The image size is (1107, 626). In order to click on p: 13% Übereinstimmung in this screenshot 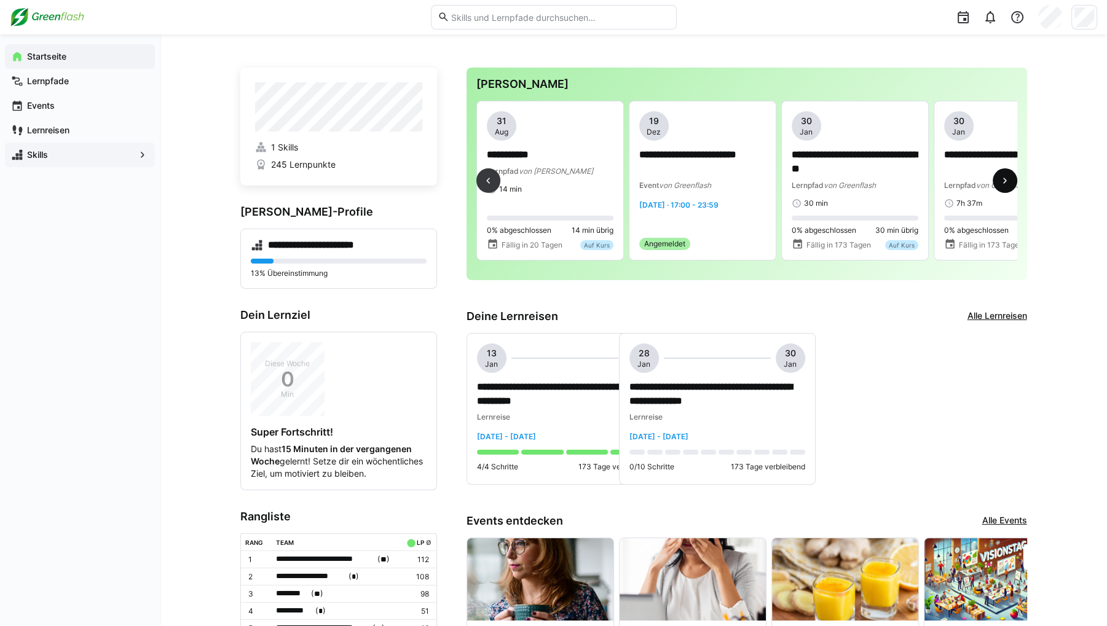, I will do `click(339, 274)`.